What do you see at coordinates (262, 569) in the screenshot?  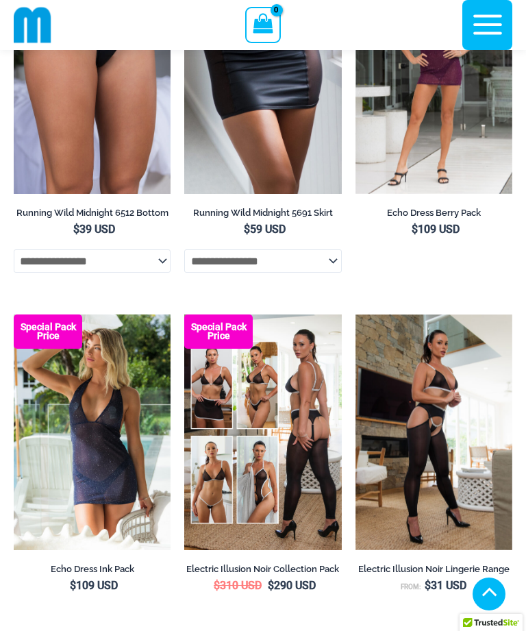 I see `h2: Electric Illusion Noir Collection Pack` at bounding box center [262, 569].